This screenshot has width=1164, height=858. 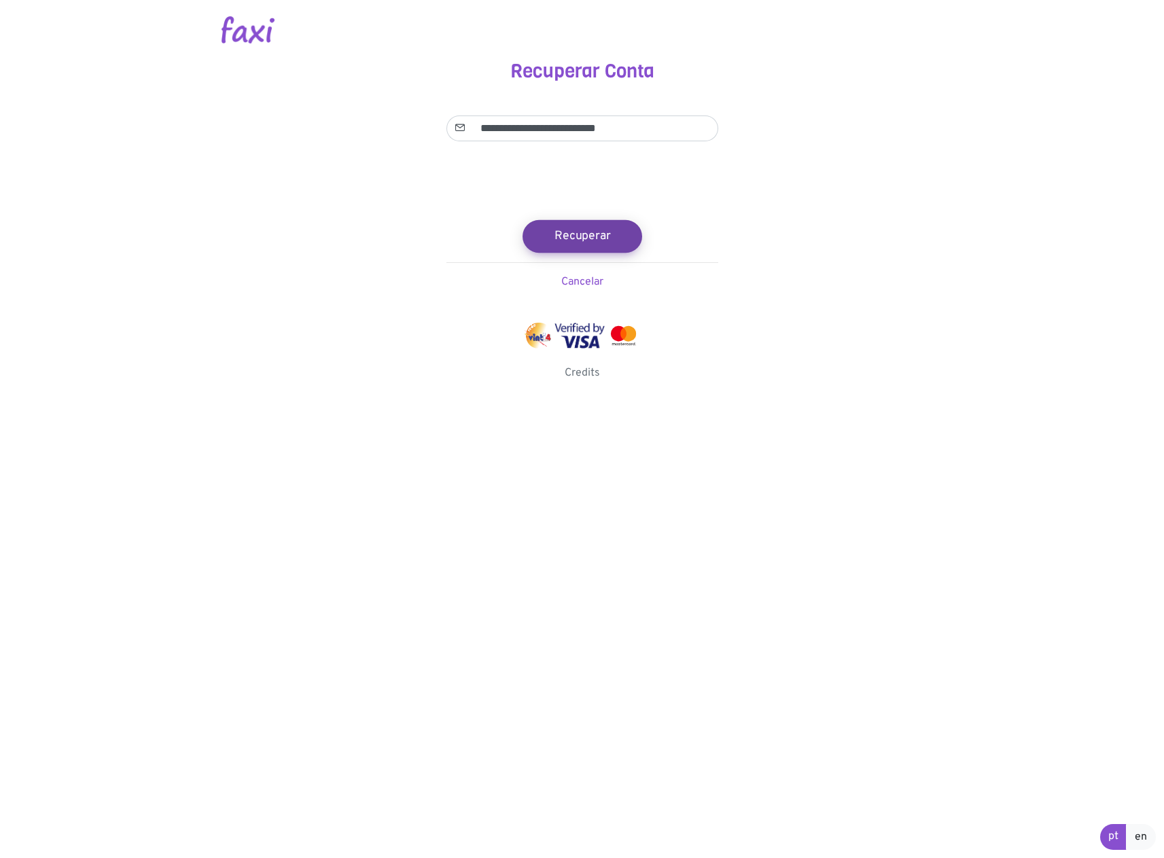 What do you see at coordinates (582, 71) in the screenshot?
I see `h3: Recuperar Conta` at bounding box center [582, 71].